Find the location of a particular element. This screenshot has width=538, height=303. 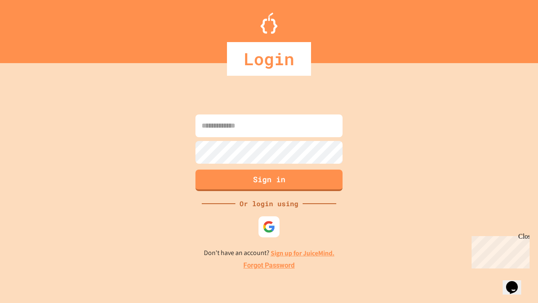

img: google-icon.svg is located at coordinates (269, 227).